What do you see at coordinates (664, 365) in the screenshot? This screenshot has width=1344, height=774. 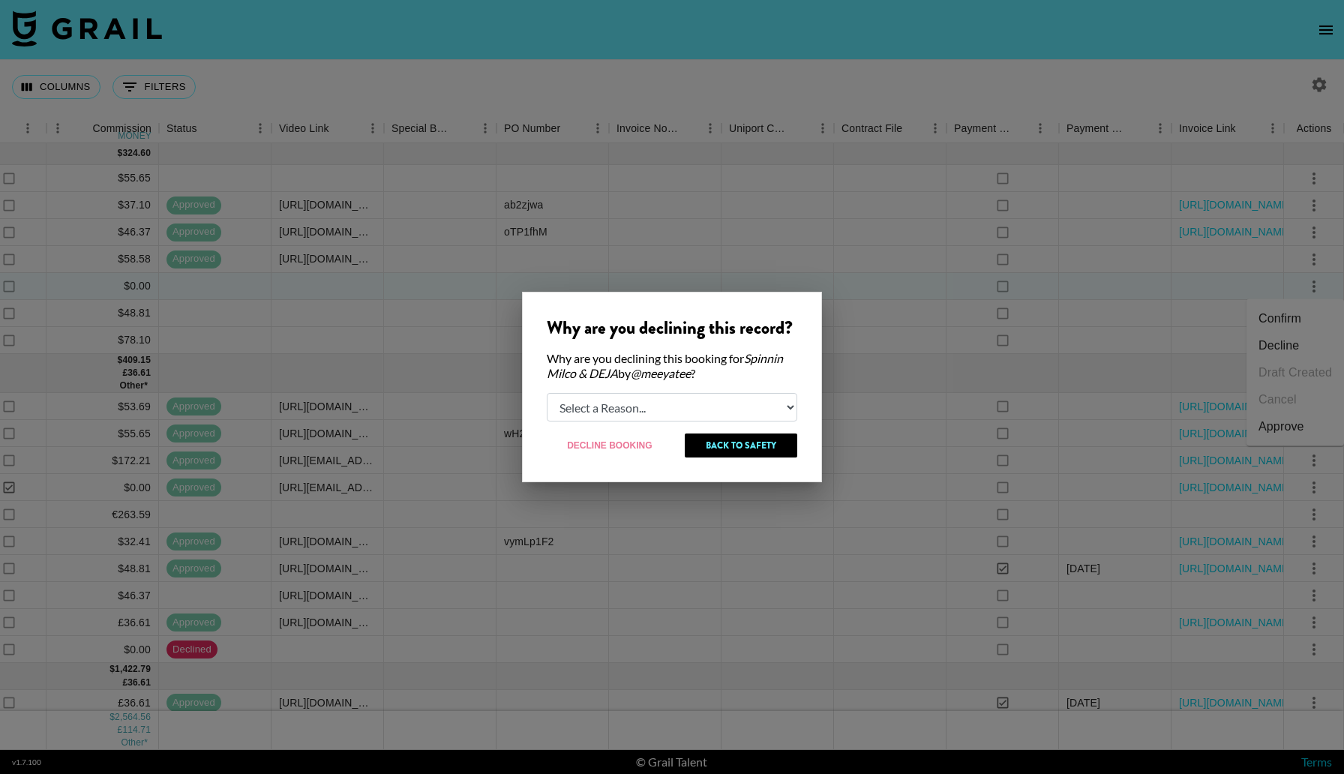 I see `em: Spinnin Milco & DEJA` at bounding box center [664, 365].